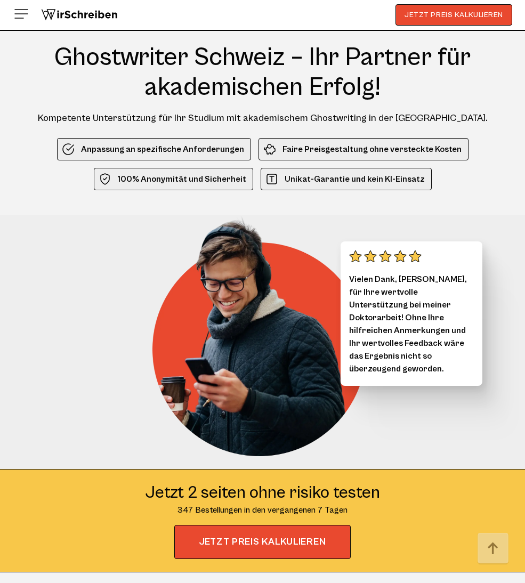  What do you see at coordinates (454, 15) in the screenshot?
I see `button: JETZT PREIS KALKULIEREN` at bounding box center [454, 15].